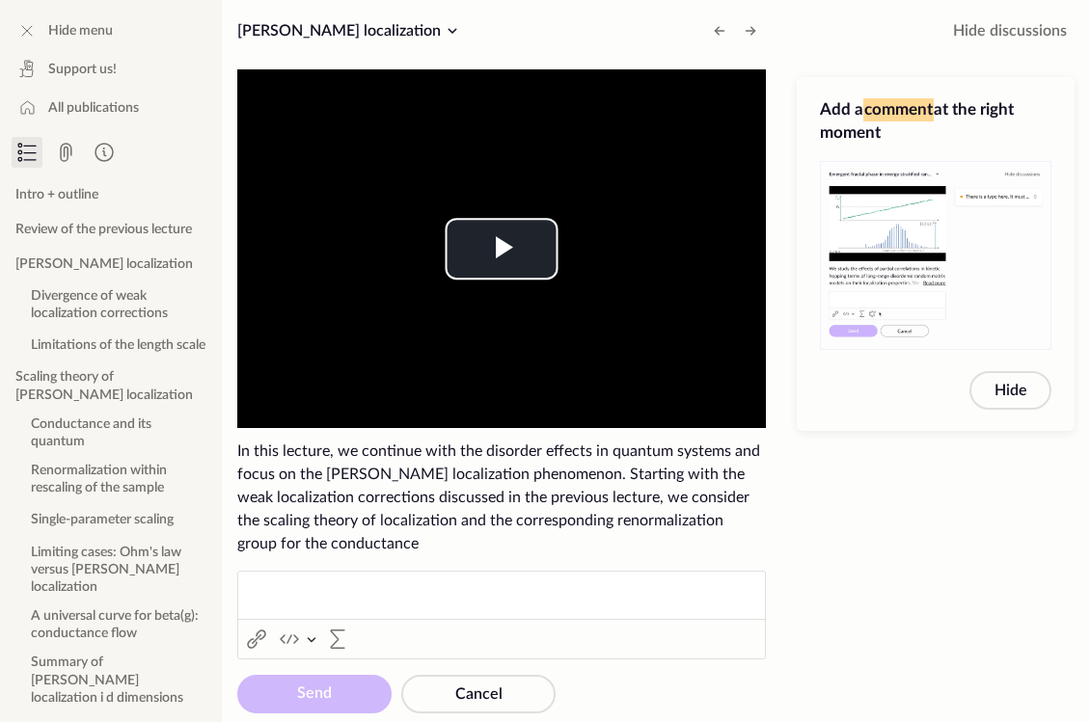 The width and height of the screenshot is (1090, 722). Describe the element at coordinates (501, 249) in the screenshot. I see `div: Video Player` at that location.